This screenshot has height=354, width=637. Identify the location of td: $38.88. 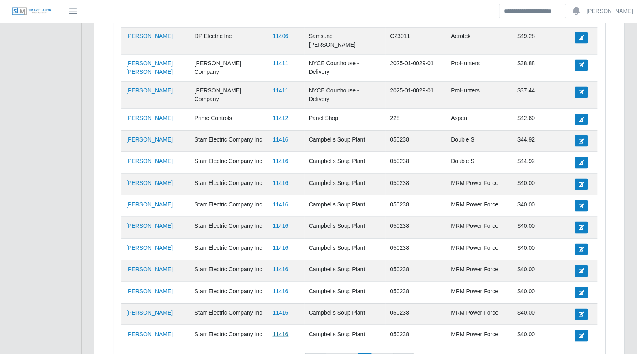
(541, 67).